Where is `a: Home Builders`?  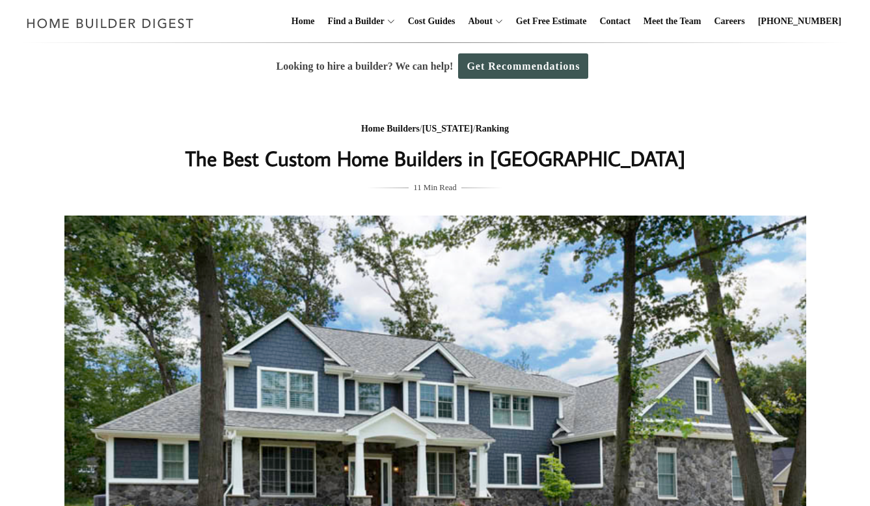 a: Home Builders is located at coordinates (391, 128).